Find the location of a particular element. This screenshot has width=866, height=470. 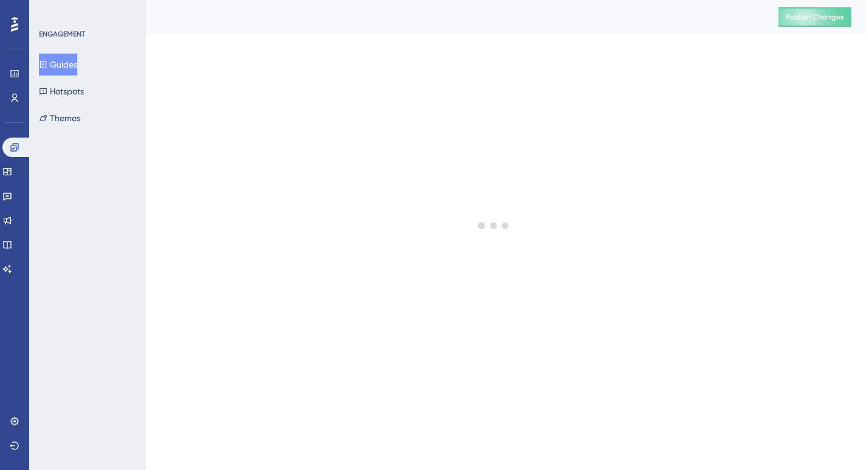

button: Hotspots is located at coordinates (61, 91).